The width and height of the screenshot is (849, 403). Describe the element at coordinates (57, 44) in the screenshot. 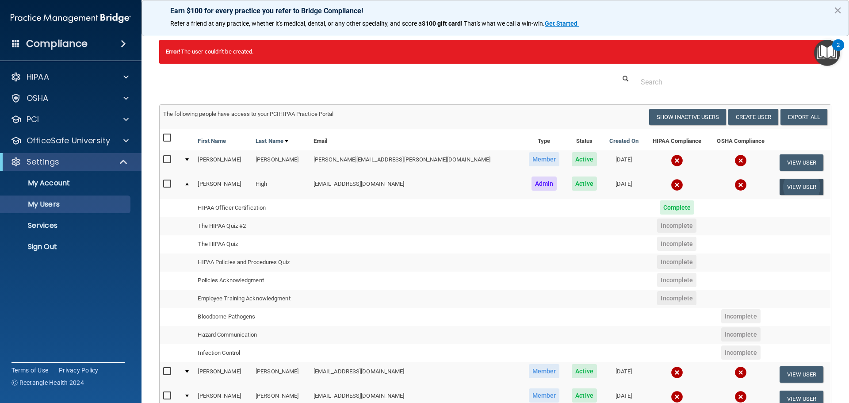

I see `h4: Compliance` at that location.